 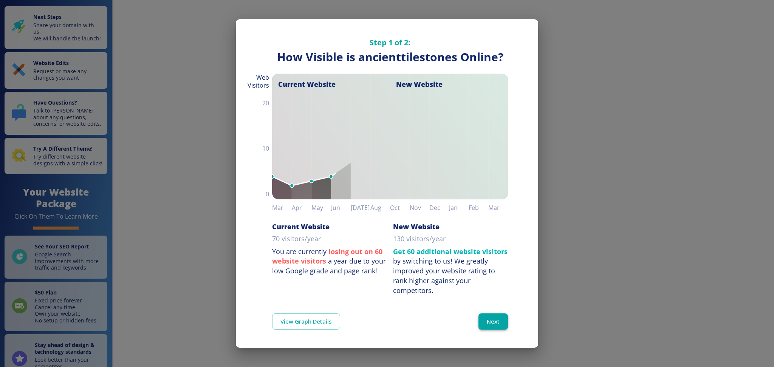 What do you see at coordinates (302, 208) in the screenshot?
I see `h6: Apr` at bounding box center [302, 208].